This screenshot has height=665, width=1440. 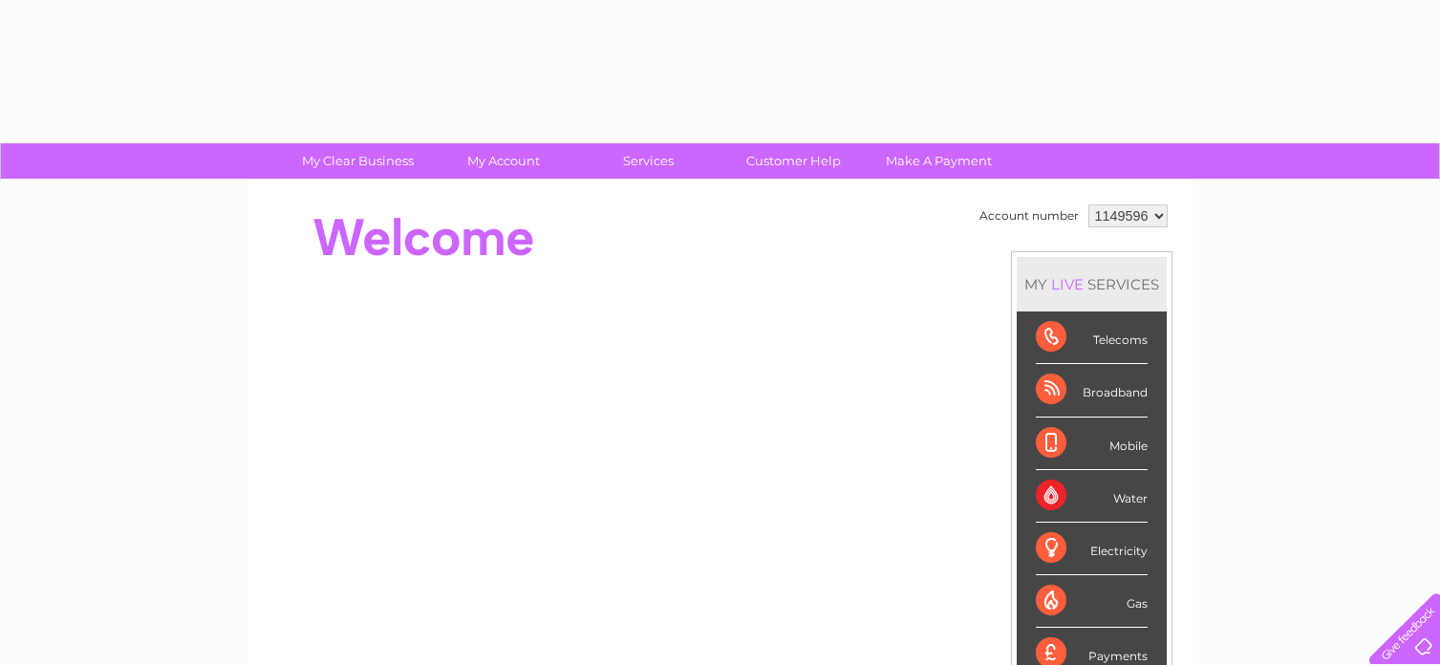 What do you see at coordinates (1029, 216) in the screenshot?
I see `td: Account number` at bounding box center [1029, 216].